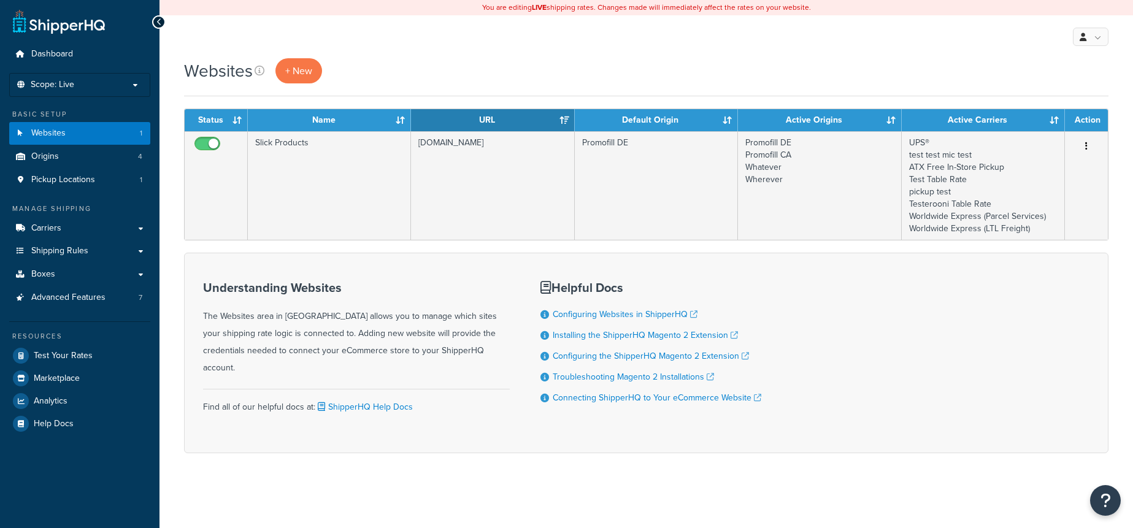 Image resolution: width=1133 pixels, height=528 pixels. I want to click on span: Origins, so click(45, 156).